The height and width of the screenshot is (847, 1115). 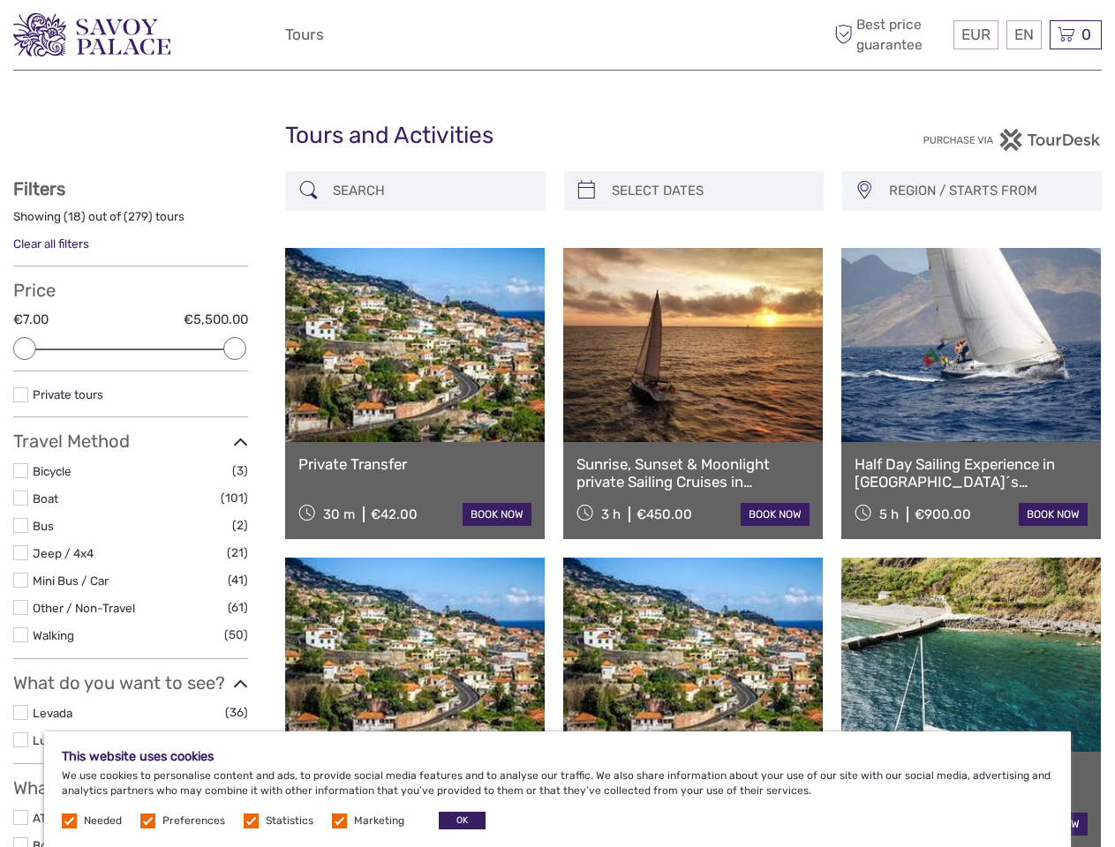 I want to click on a: Lunch Included, so click(x=75, y=741).